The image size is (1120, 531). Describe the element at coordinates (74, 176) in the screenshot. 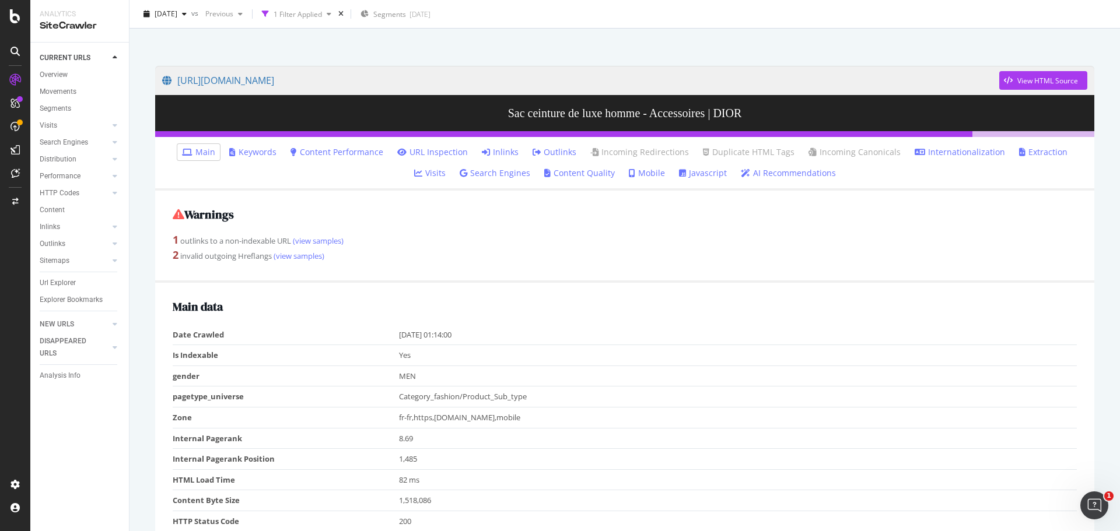

I see `a: Performance` at that location.